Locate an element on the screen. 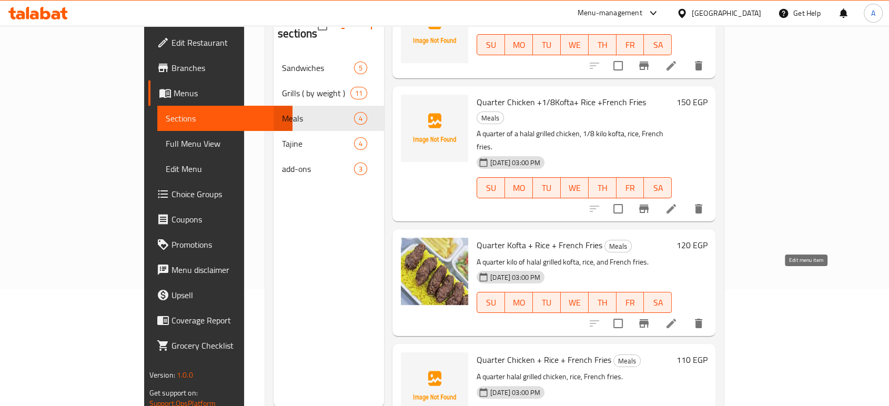 The width and height of the screenshot is (889, 406). span: Coverage Report is located at coordinates (228, 320).